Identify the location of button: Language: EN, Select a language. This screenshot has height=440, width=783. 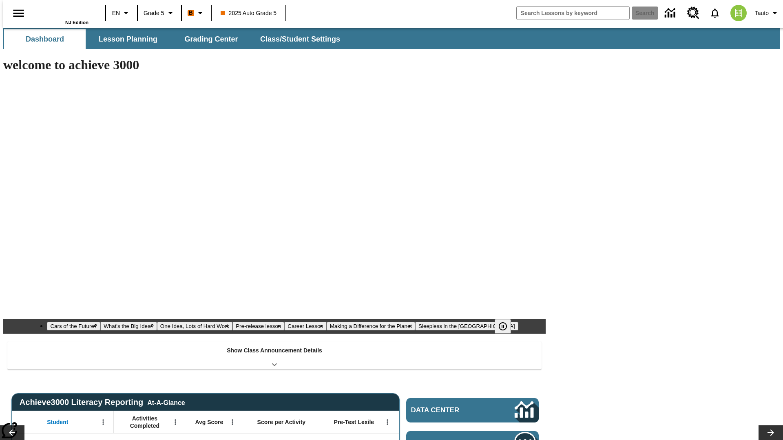
(121, 13).